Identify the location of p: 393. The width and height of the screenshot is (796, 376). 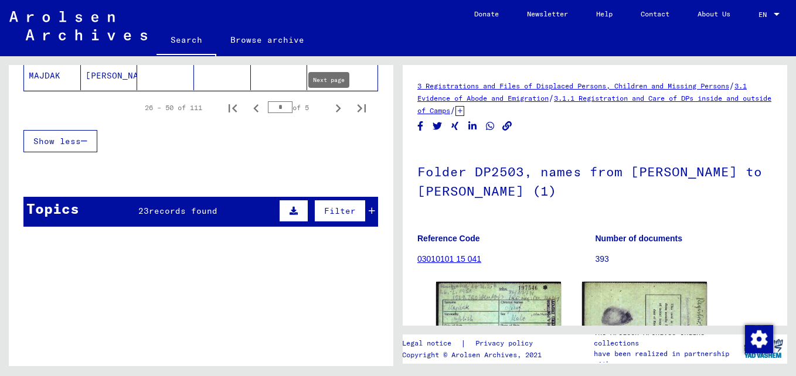
(684, 259).